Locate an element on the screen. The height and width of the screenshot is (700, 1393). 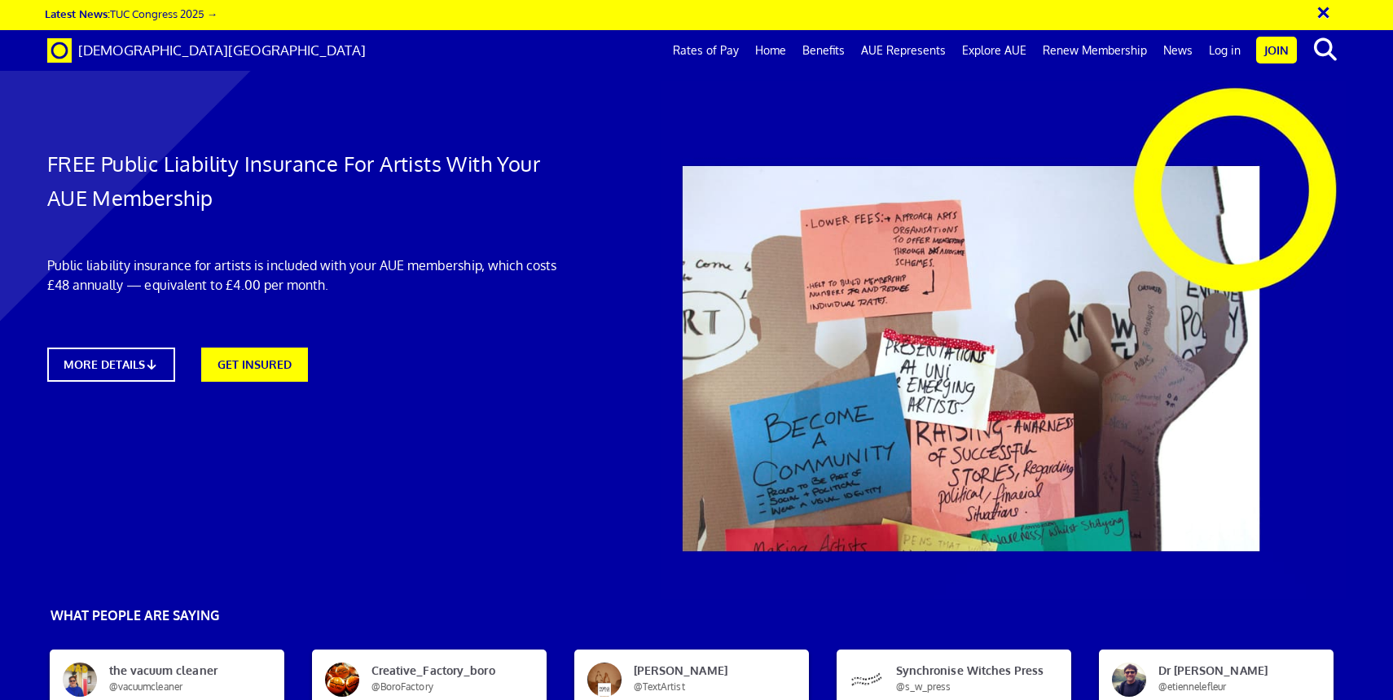
a: Home is located at coordinates (771, 50).